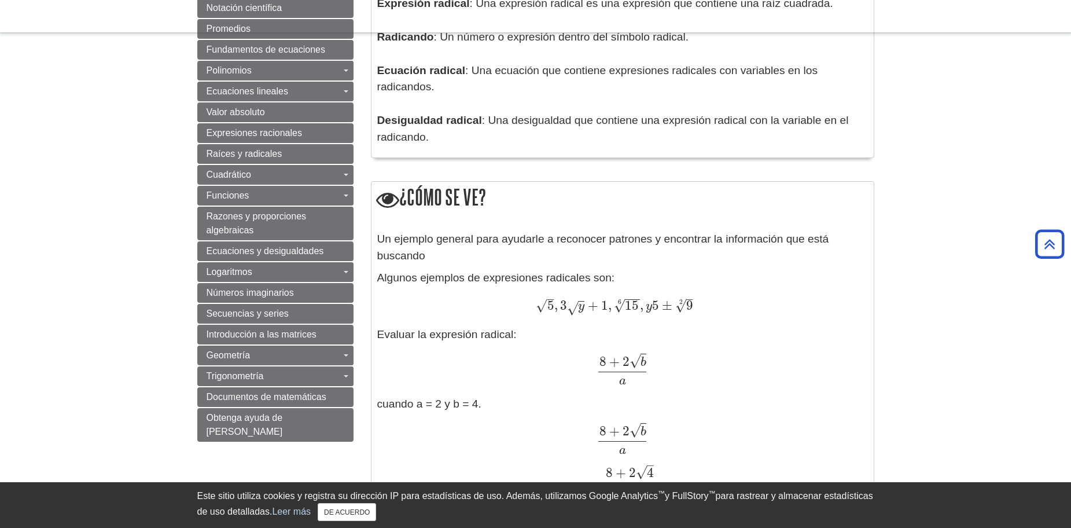 The image size is (1071, 528). Describe the element at coordinates (561, 36) in the screenshot. I see `font: : Un número o expresión dentro del símbolo radical.` at that location.